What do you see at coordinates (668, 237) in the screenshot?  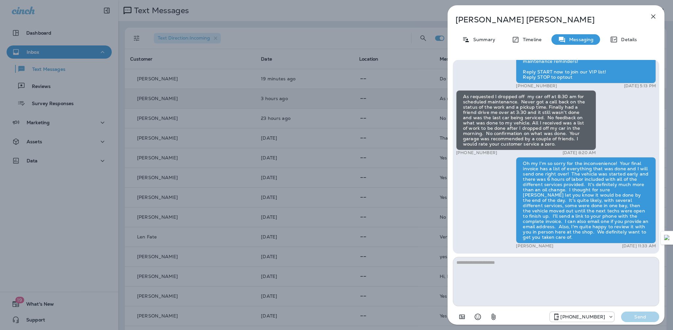 I see `img: Detect Auto` at bounding box center [668, 237].